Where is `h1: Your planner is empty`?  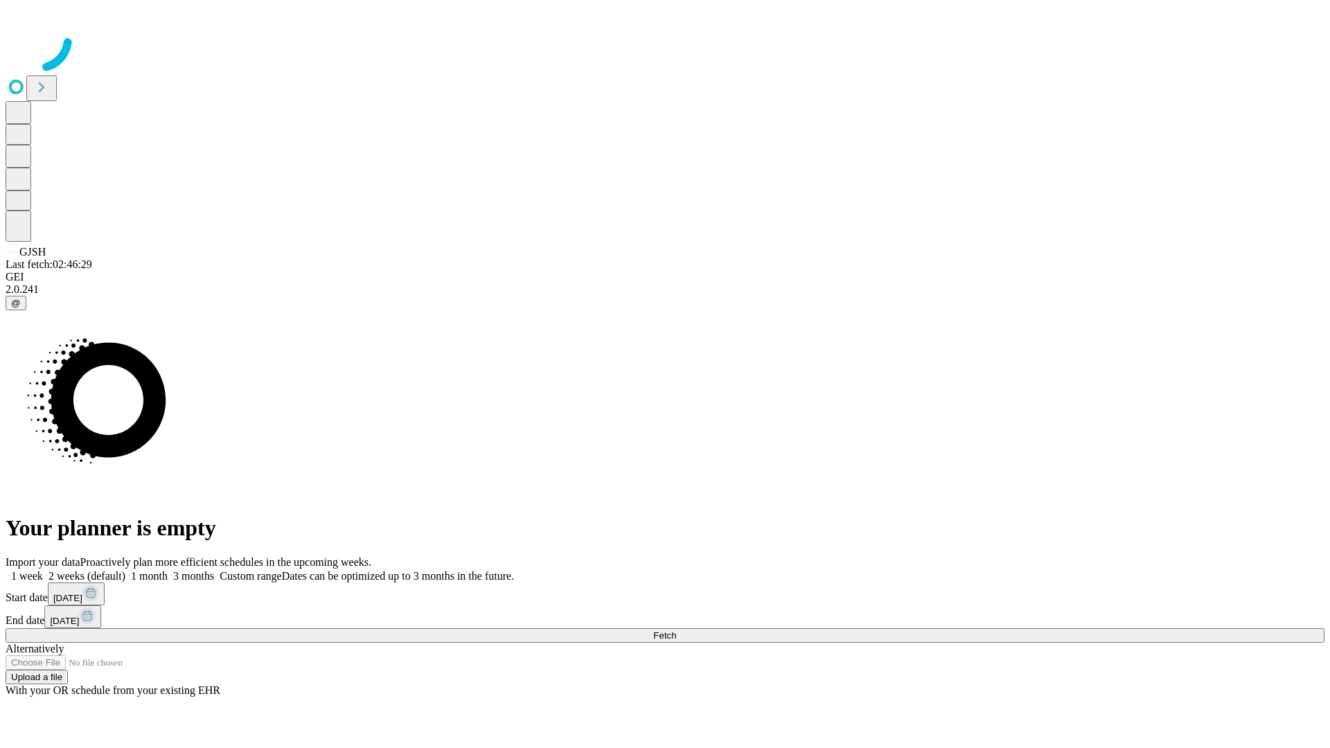 h1: Your planner is empty is located at coordinates (665, 528).